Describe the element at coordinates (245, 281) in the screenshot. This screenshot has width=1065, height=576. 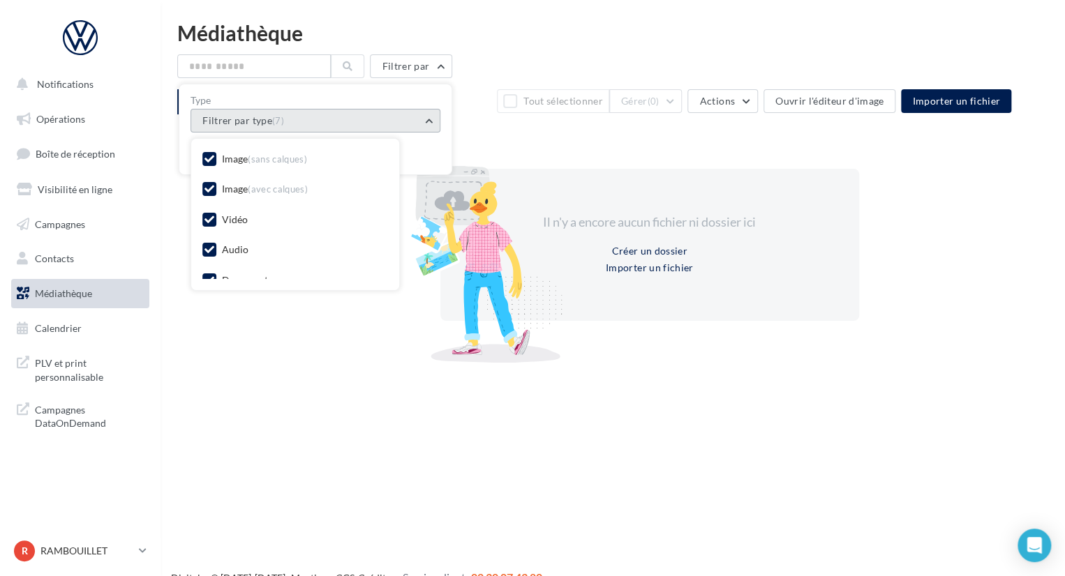
I see `div: Document` at that location.